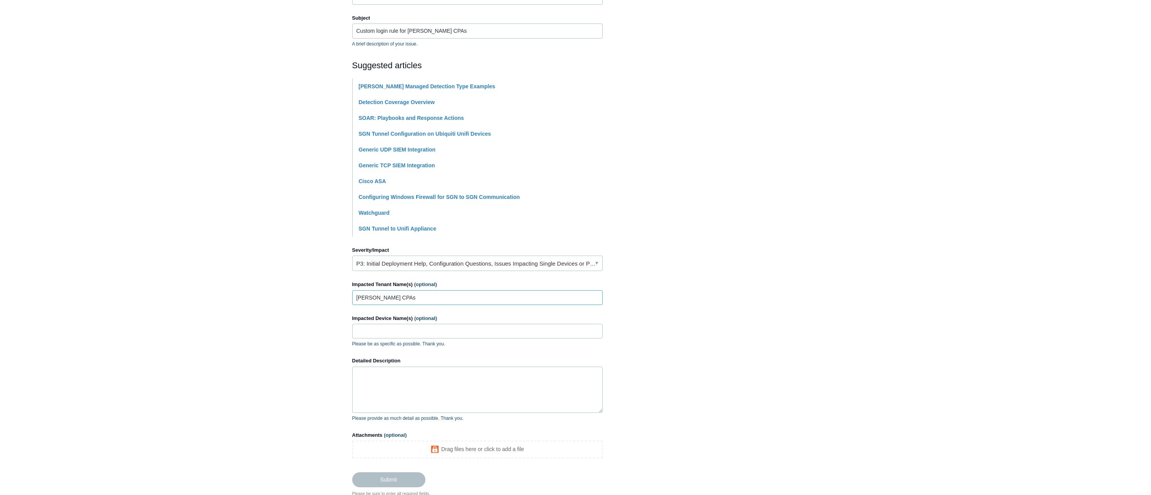 This screenshot has height=495, width=1151. What do you see at coordinates (439, 197) in the screenshot?
I see `a: Configuring Windows Firewall for SGN to SGN Communication` at bounding box center [439, 197].